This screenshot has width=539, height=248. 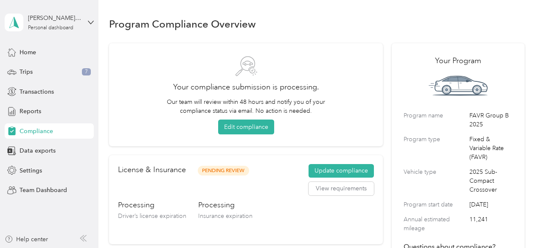 What do you see at coordinates (43, 190) in the screenshot?
I see `span: Team Dashboard` at bounding box center [43, 190].